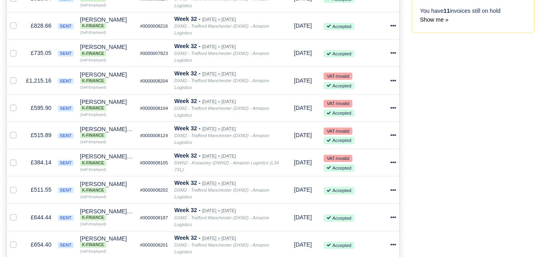 The width and height of the screenshot is (541, 257). What do you see at coordinates (447, 11) in the screenshot?
I see `strong: 11` at bounding box center [447, 11].